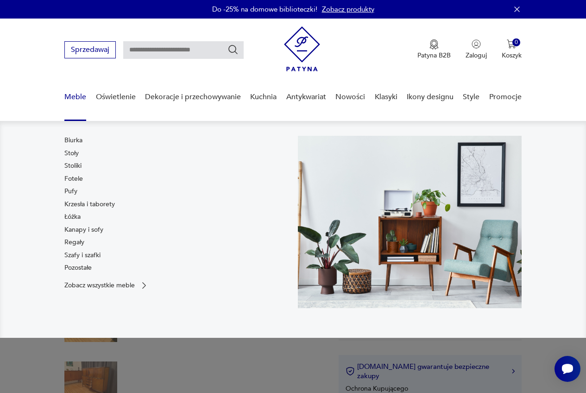 Image resolution: width=586 pixels, height=393 pixels. What do you see at coordinates (348, 9) in the screenshot?
I see `a: Zobacz produkty` at bounding box center [348, 9].